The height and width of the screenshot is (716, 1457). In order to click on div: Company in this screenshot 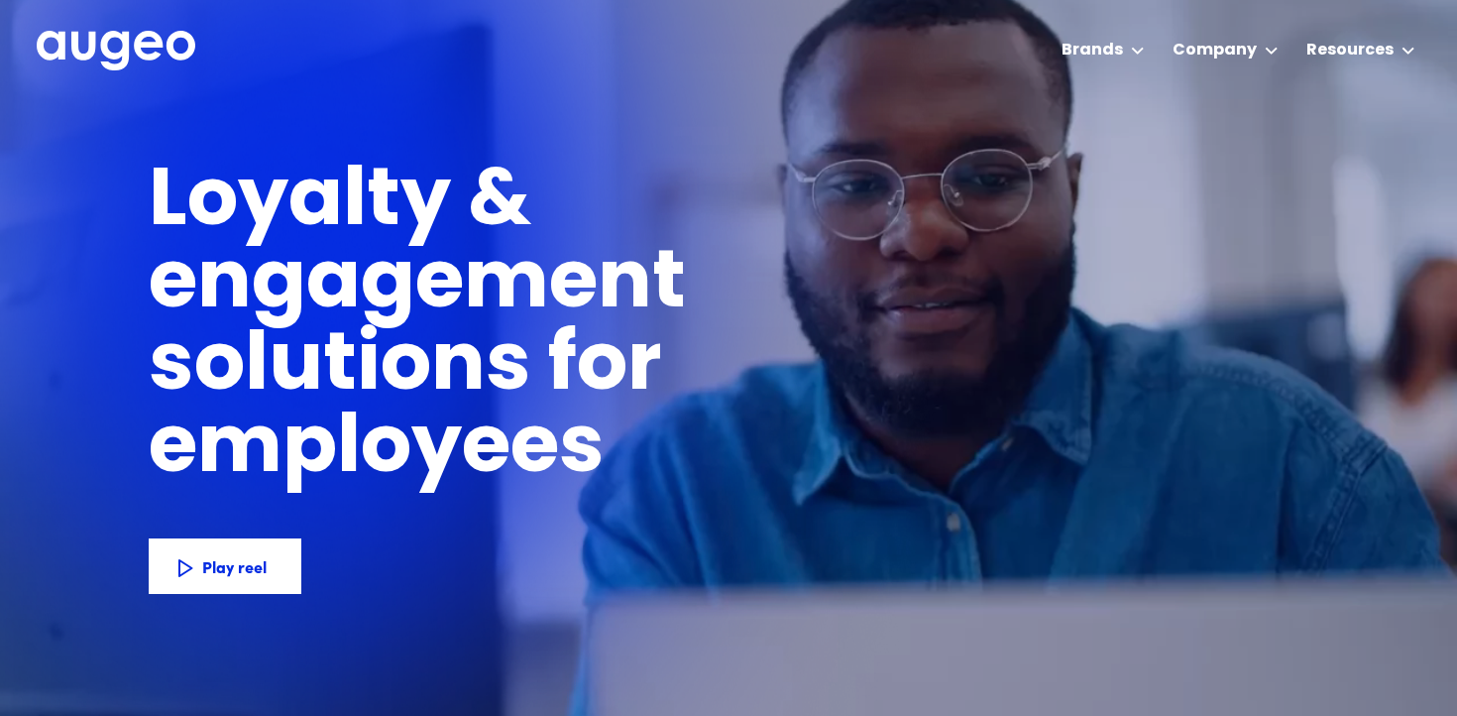, I will do `click(1215, 51)`.